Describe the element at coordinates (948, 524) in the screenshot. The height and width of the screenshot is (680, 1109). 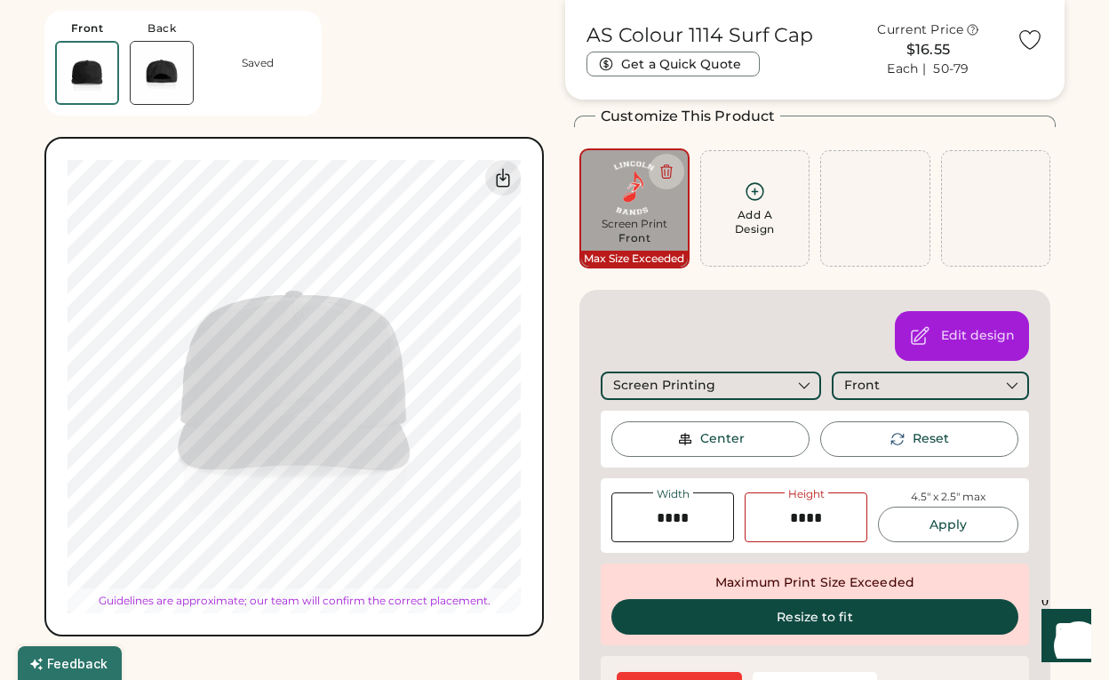
I see `button: Apply` at that location.